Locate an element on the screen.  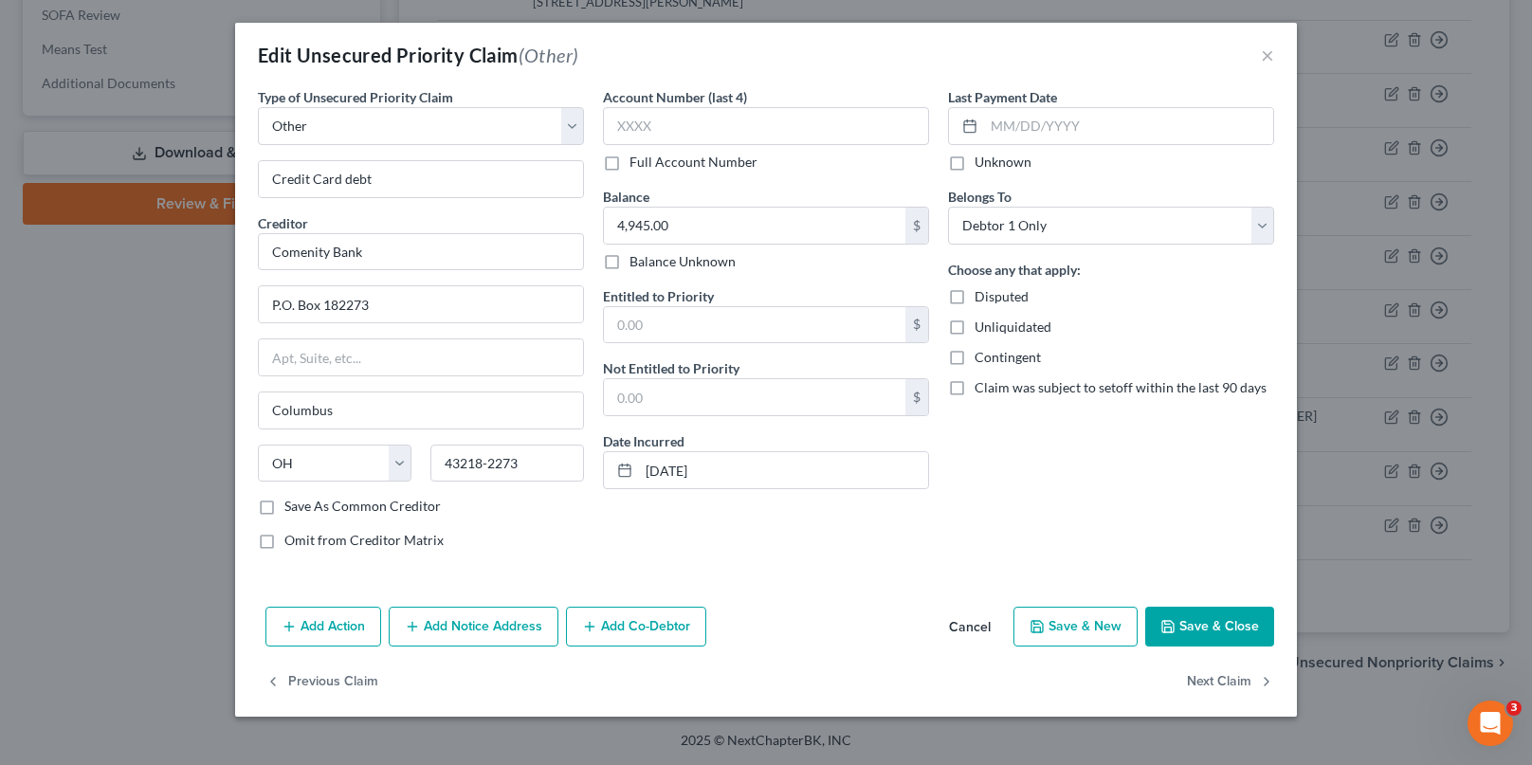
span: Unliquidated is located at coordinates (1012, 326).